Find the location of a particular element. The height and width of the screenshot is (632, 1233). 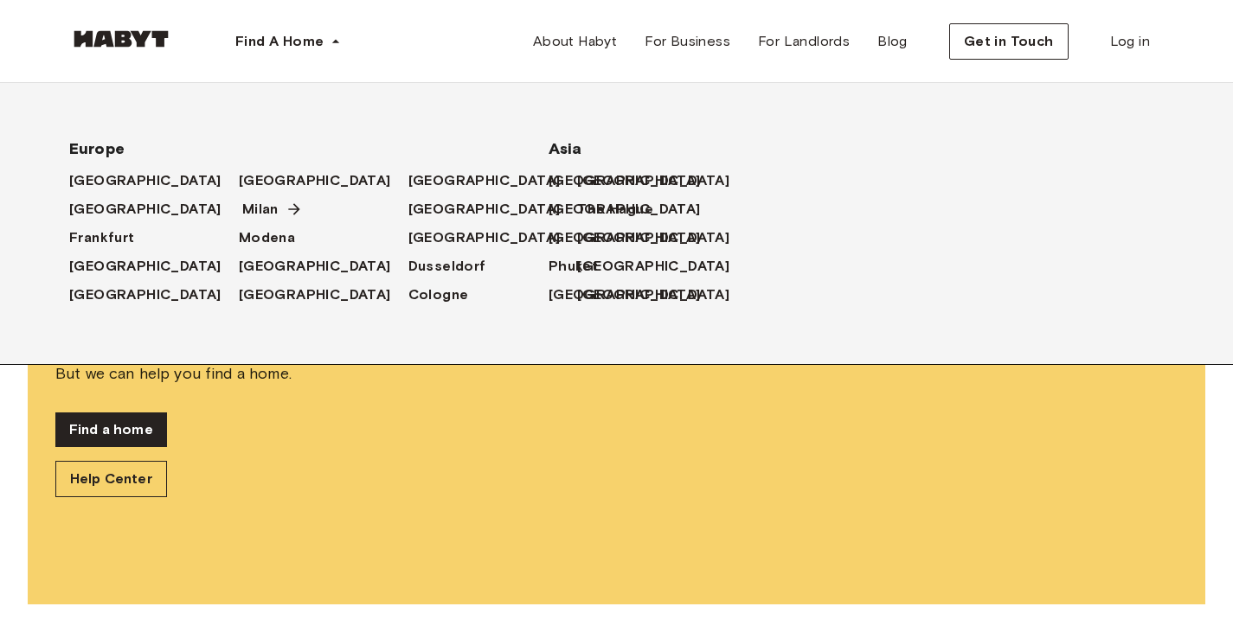

span: Blog is located at coordinates (892, 42).